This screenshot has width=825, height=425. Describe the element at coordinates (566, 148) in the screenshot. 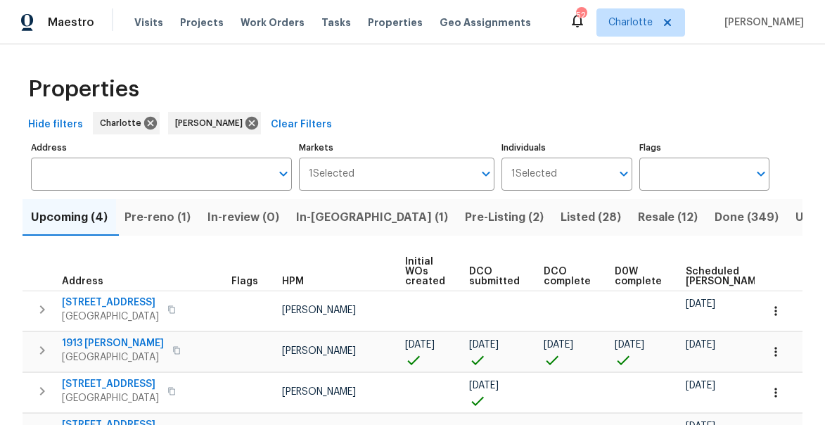

I see `label: Individuals` at that location.